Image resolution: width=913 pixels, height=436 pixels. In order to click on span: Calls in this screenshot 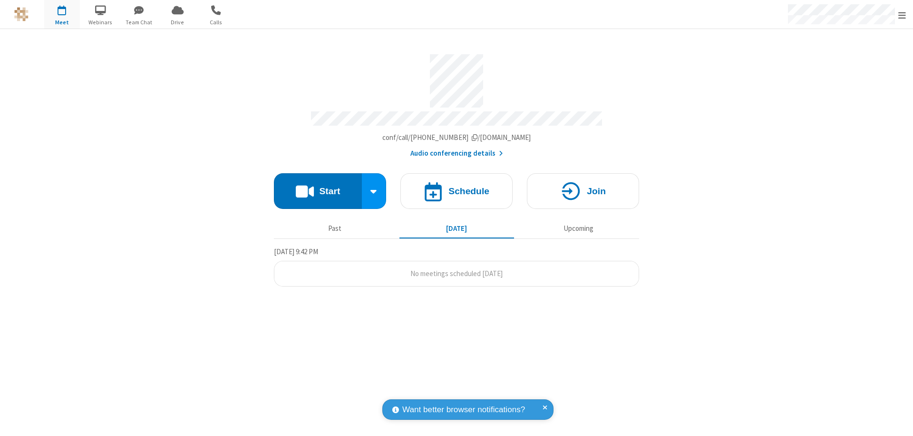, I will do `click(216, 22)`.